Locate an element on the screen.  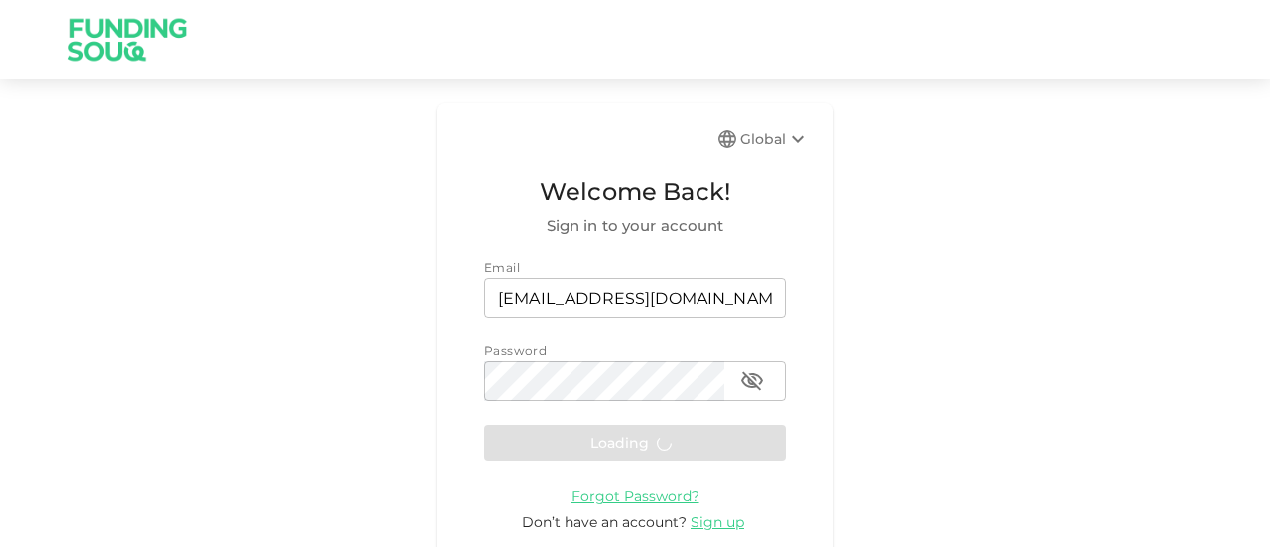
span: Sign up is located at coordinates (717, 522).